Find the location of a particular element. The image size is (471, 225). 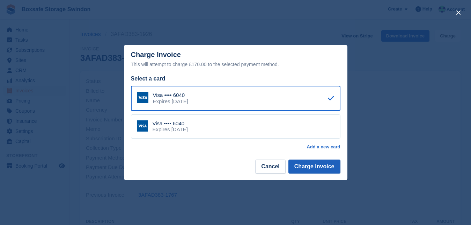

button: Cancel is located at coordinates (270, 166).